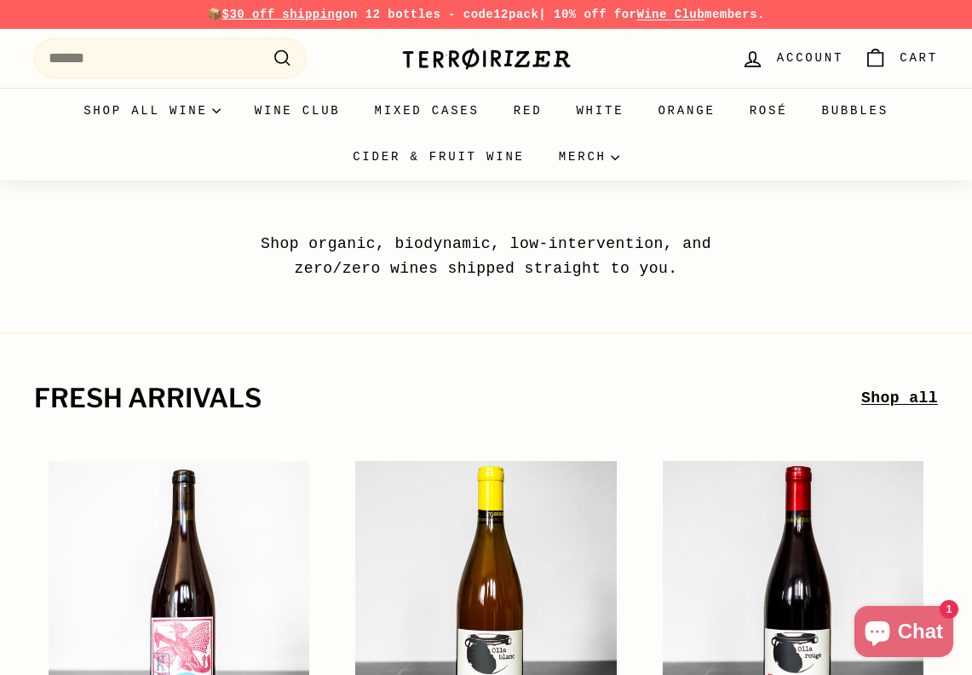 This screenshot has height=675, width=972. Describe the element at coordinates (589, 157) in the screenshot. I see `summary: Merch` at that location.